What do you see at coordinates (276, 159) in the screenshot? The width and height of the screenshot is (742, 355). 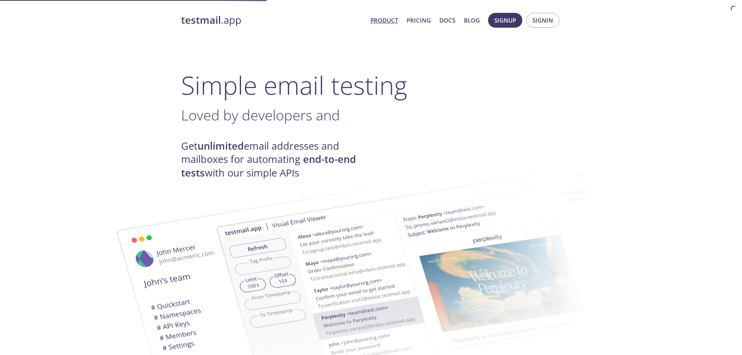 I see `h4: Get email addresses and mailboxes for automating with our simple APIs` at bounding box center [276, 159].